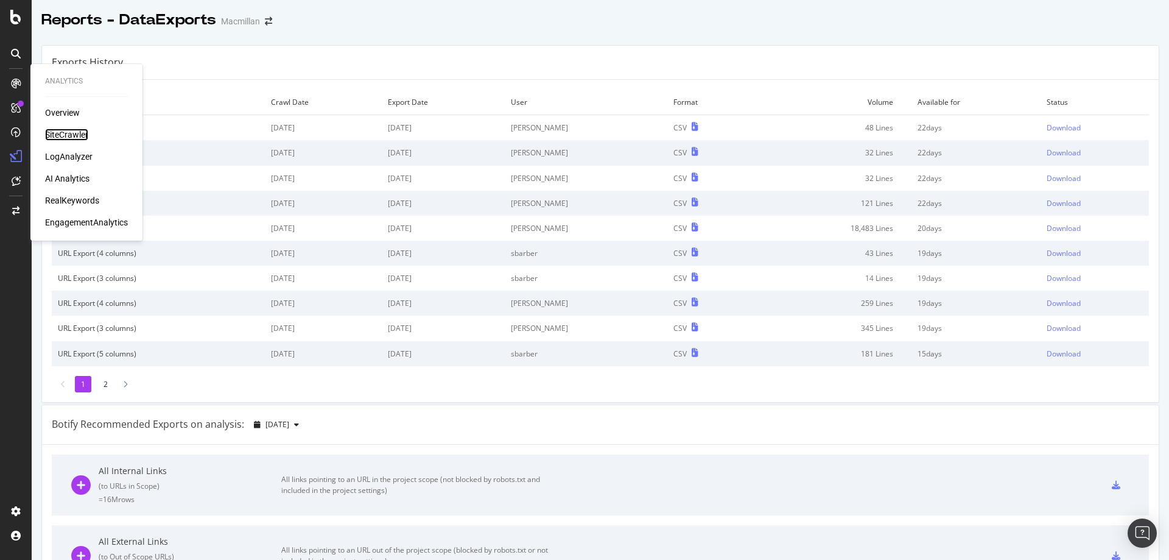 The image size is (1169, 560). Describe the element at coordinates (158, 303) in the screenshot. I see `div: URL Export (4 columns)` at that location.